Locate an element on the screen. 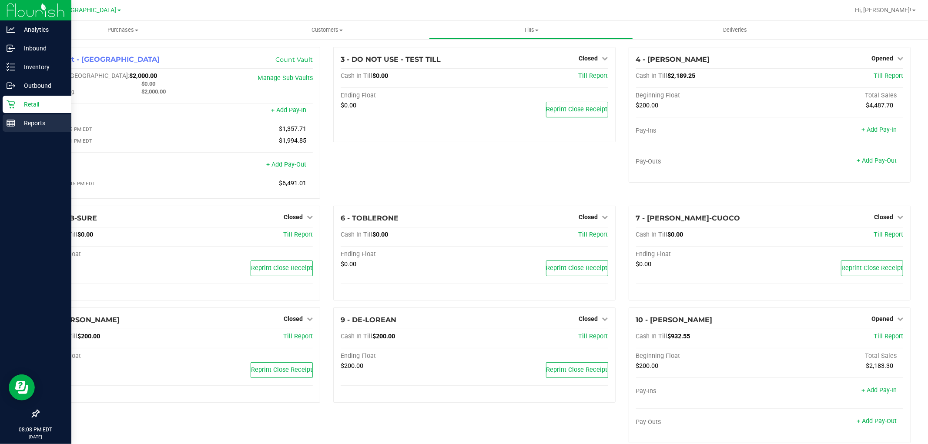  a: Purchases is located at coordinates (123, 30).